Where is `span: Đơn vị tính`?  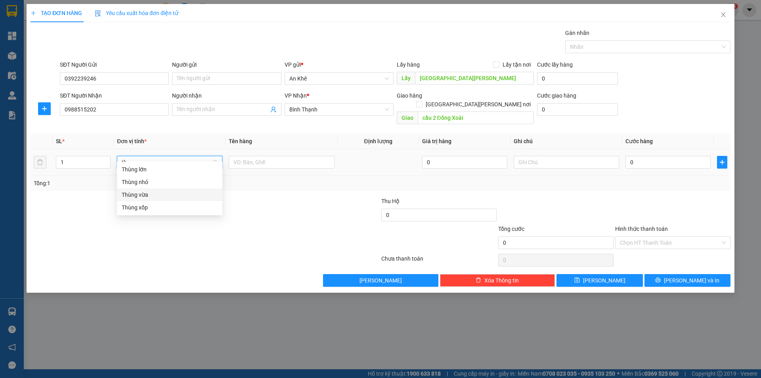 span: Đơn vị tính is located at coordinates (132, 141).